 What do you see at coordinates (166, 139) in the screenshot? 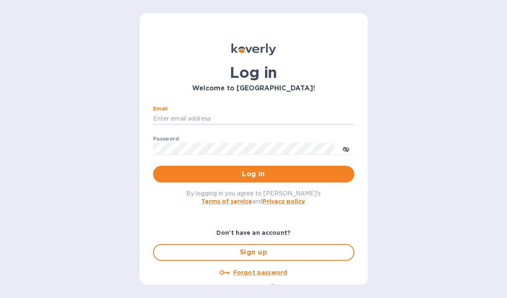
I see `label: Password` at bounding box center [166, 139].